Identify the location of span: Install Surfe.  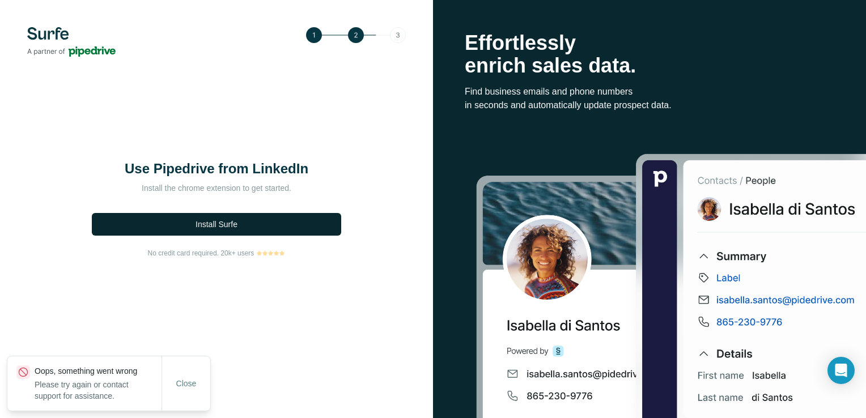
(216, 224).